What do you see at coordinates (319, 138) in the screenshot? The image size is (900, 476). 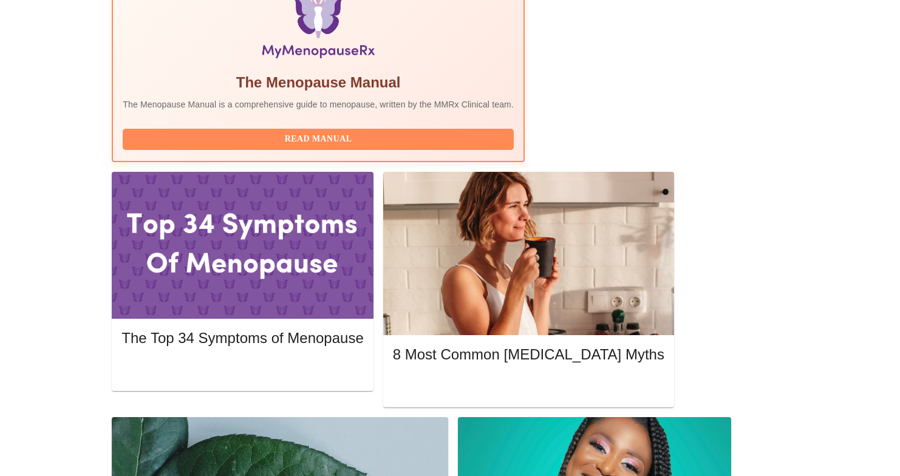 I see `a: Read Manual` at bounding box center [319, 138].